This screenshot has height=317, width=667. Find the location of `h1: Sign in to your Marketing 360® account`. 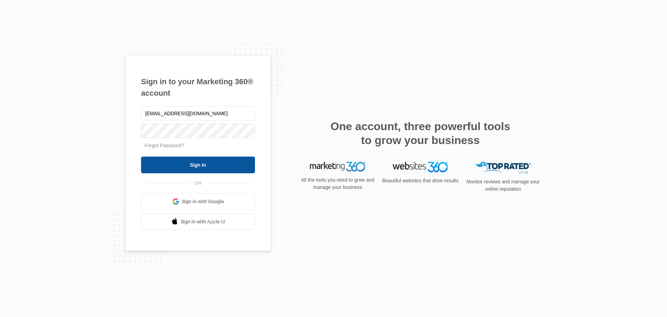

h1: Sign in to your Marketing 360® account is located at coordinates (198, 87).